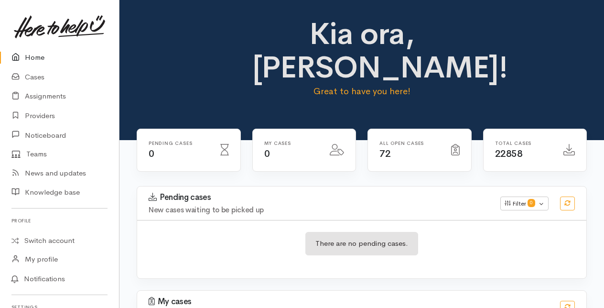 This screenshot has height=308, width=604. What do you see at coordinates (292, 143) in the screenshot?
I see `h6: My cases` at bounding box center [292, 143].